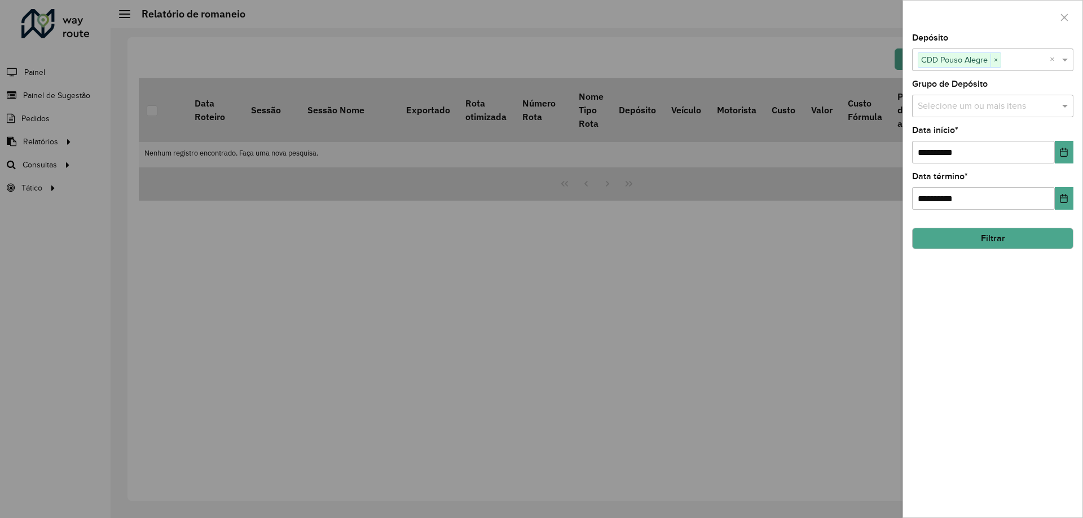 The height and width of the screenshot is (518, 1083). Describe the element at coordinates (954, 60) in the screenshot. I see `span: CDD Pouso Alegre` at that location.